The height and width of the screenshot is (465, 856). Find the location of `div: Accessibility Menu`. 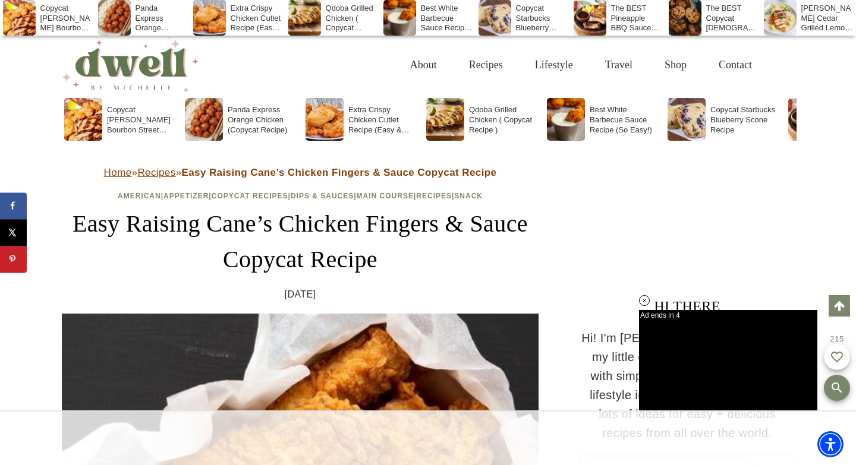

div: Accessibility Menu is located at coordinates (831, 445).